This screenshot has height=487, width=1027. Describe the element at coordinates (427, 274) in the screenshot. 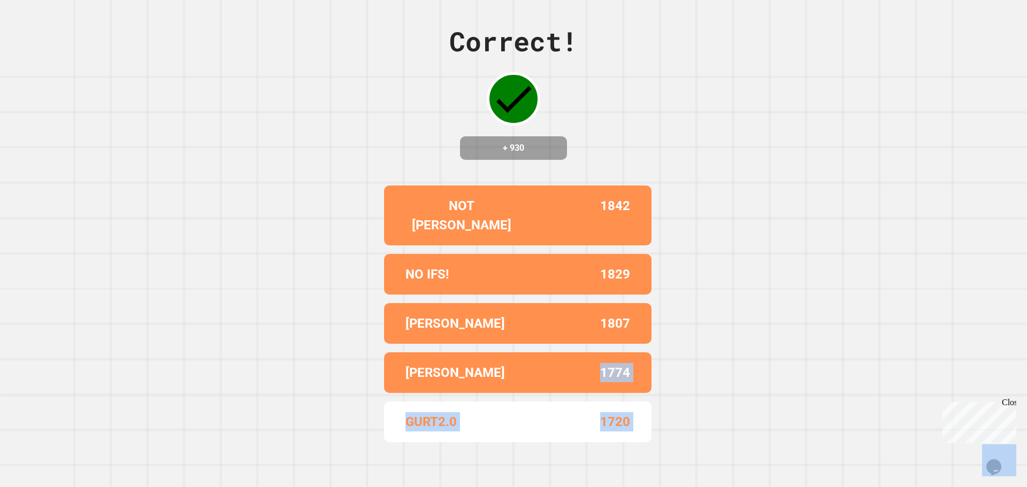

I see `p: NO IFS!` at that location.